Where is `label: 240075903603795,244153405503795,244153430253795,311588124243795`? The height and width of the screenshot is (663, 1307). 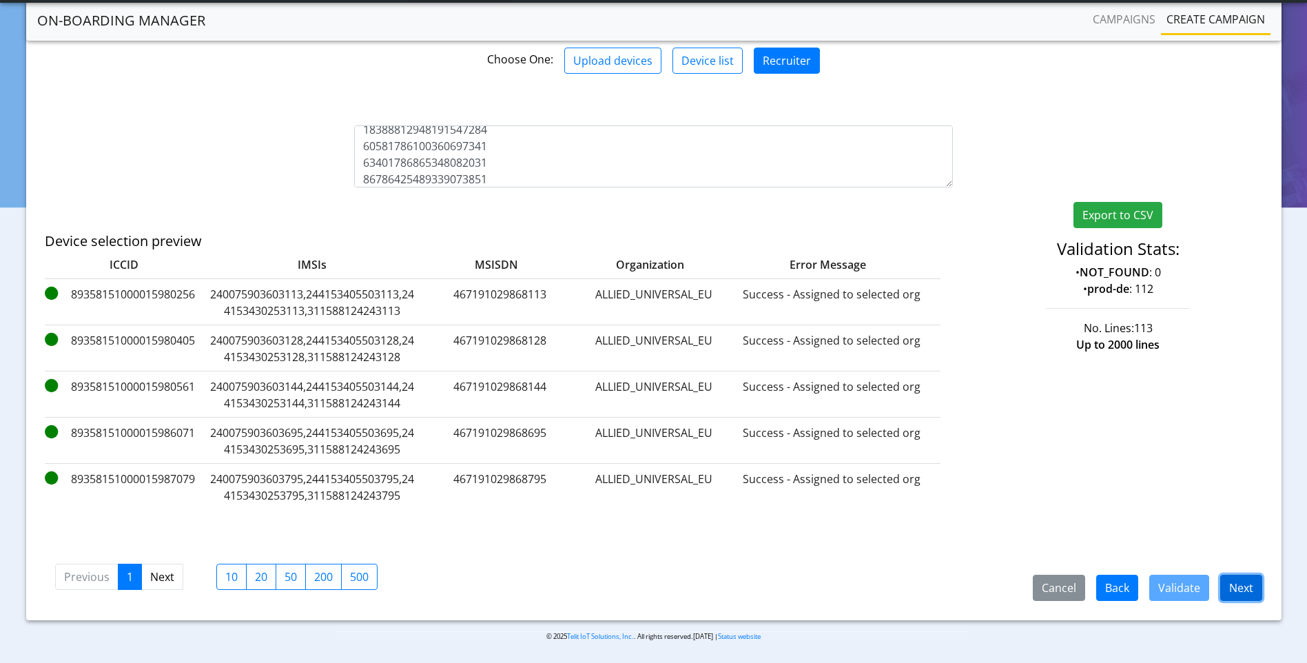 label: 240075903603795,244153405503795,244153430253795,311588124243795 is located at coordinates (312, 487).